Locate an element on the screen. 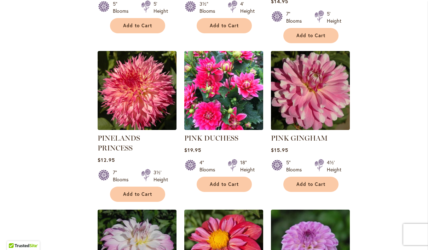 This screenshot has width=428, height=250. span: $15.95 is located at coordinates (280, 150).